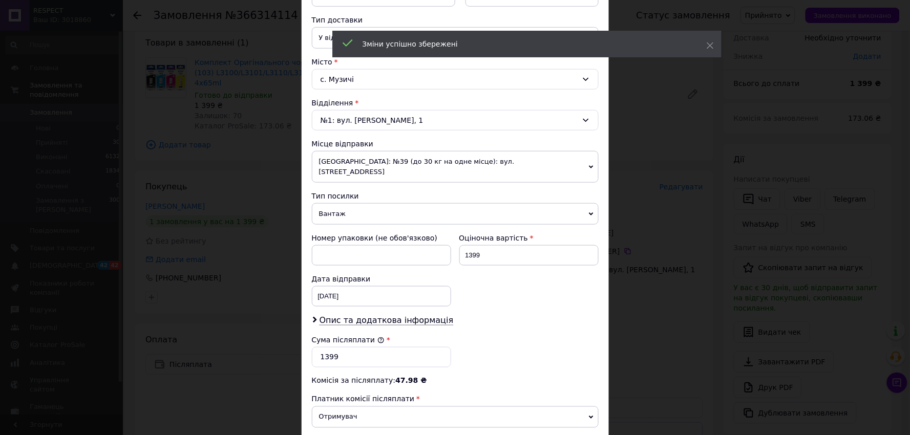  I want to click on span: 47.98 ₴, so click(411, 381).